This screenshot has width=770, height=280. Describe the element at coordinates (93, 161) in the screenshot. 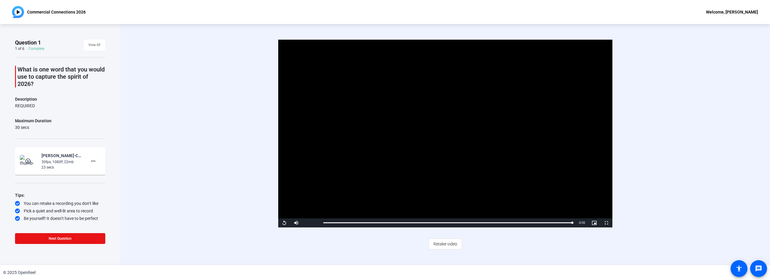

I see `mat-icon: more_horiz` at that location.